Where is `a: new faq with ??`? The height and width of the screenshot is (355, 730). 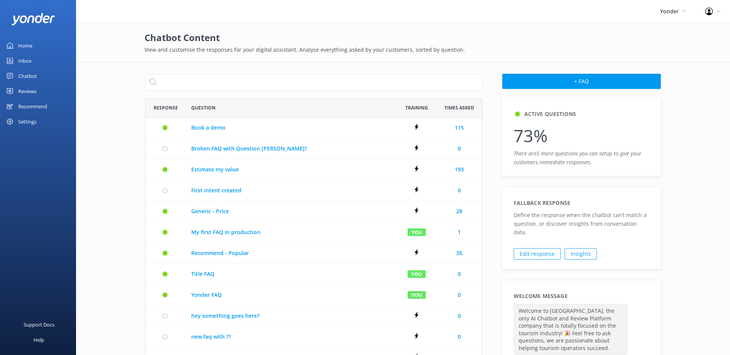
a: new faq with ?? is located at coordinates (291, 337).